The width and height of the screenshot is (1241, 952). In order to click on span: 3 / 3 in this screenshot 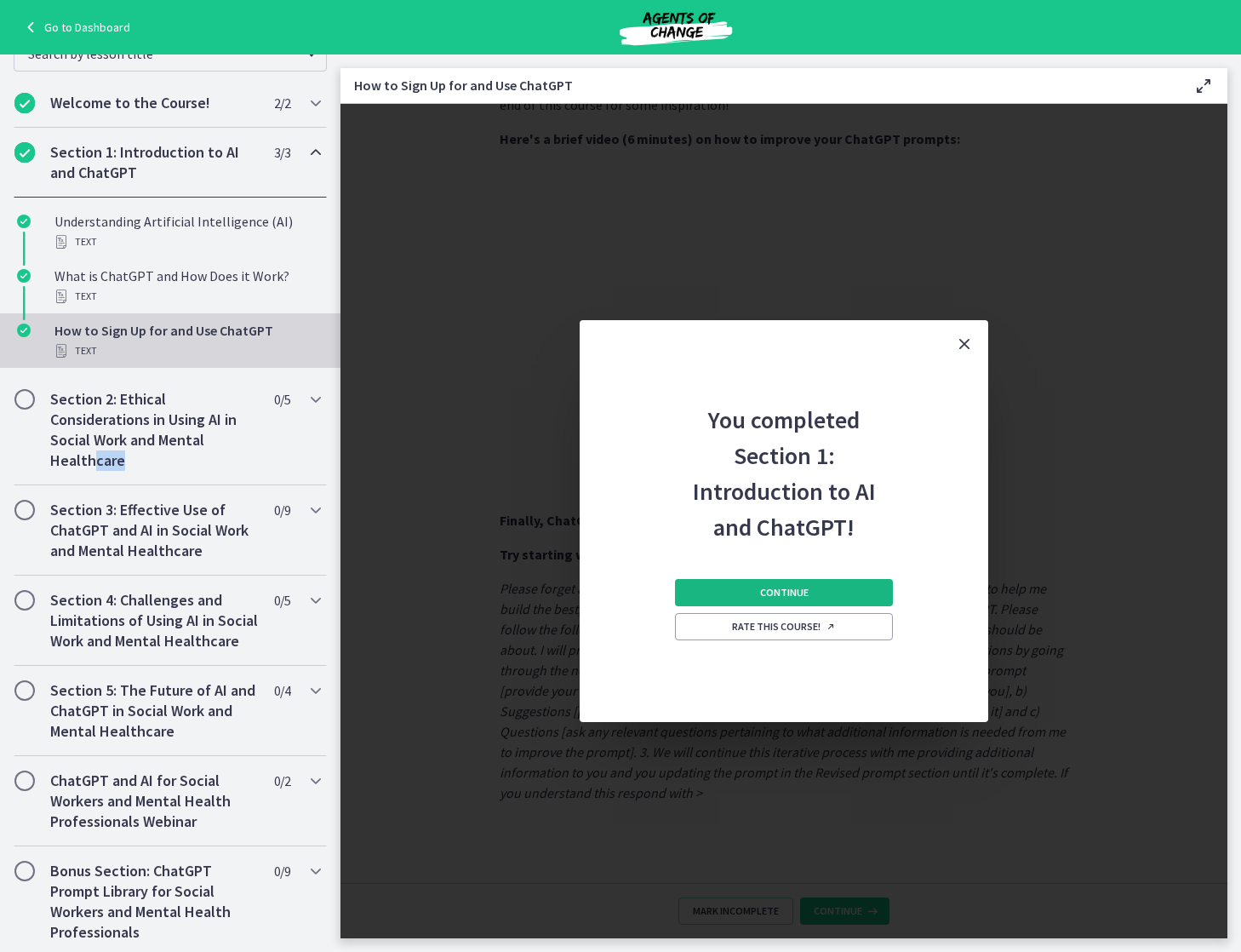, I will do `click(282, 152)`.